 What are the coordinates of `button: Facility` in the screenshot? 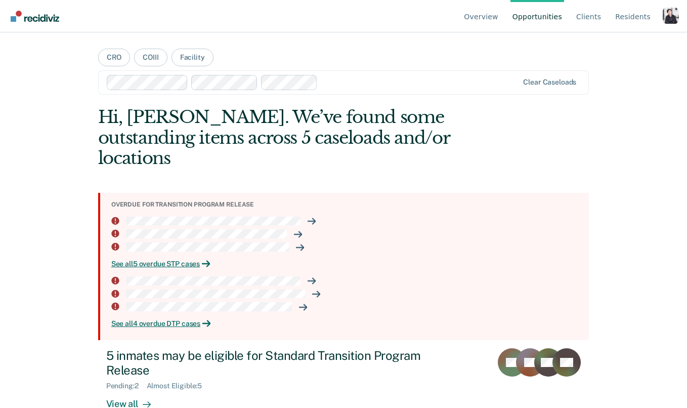 It's located at (192, 57).